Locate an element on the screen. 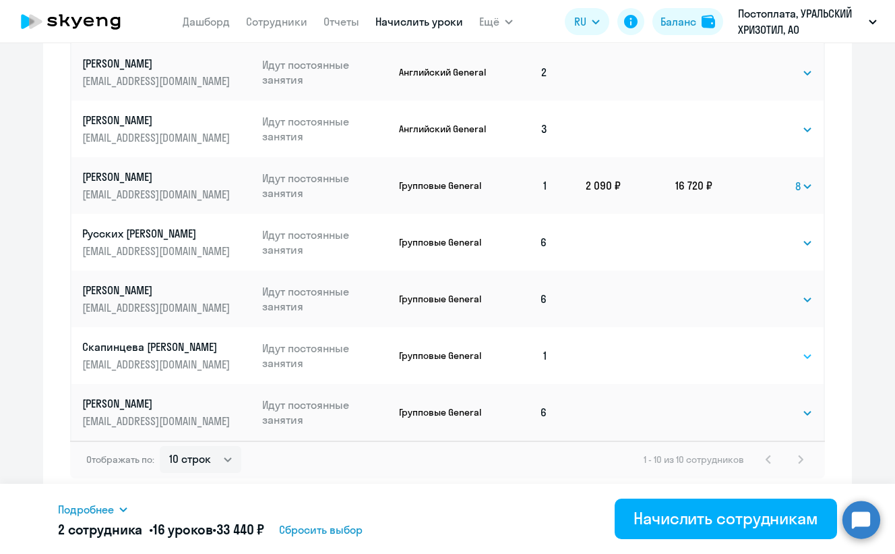  p: Постоплата, УРАЛЬСКИЙ ХРИЗОТИЛ, АО is located at coordinates (801, 22).